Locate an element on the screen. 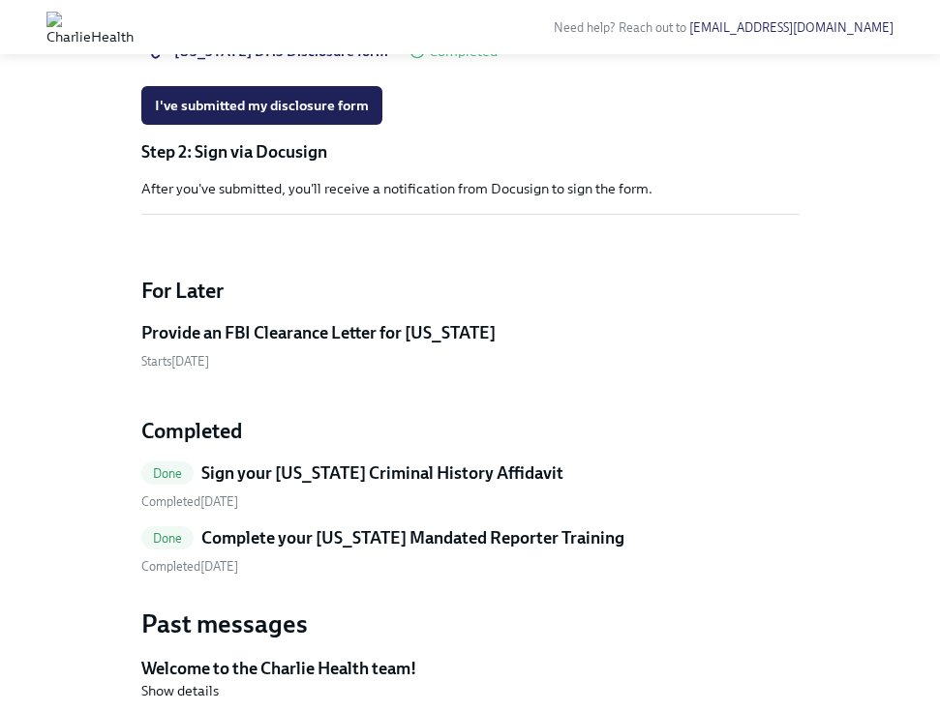 The width and height of the screenshot is (940, 711). span: Show details is located at coordinates (180, 691).